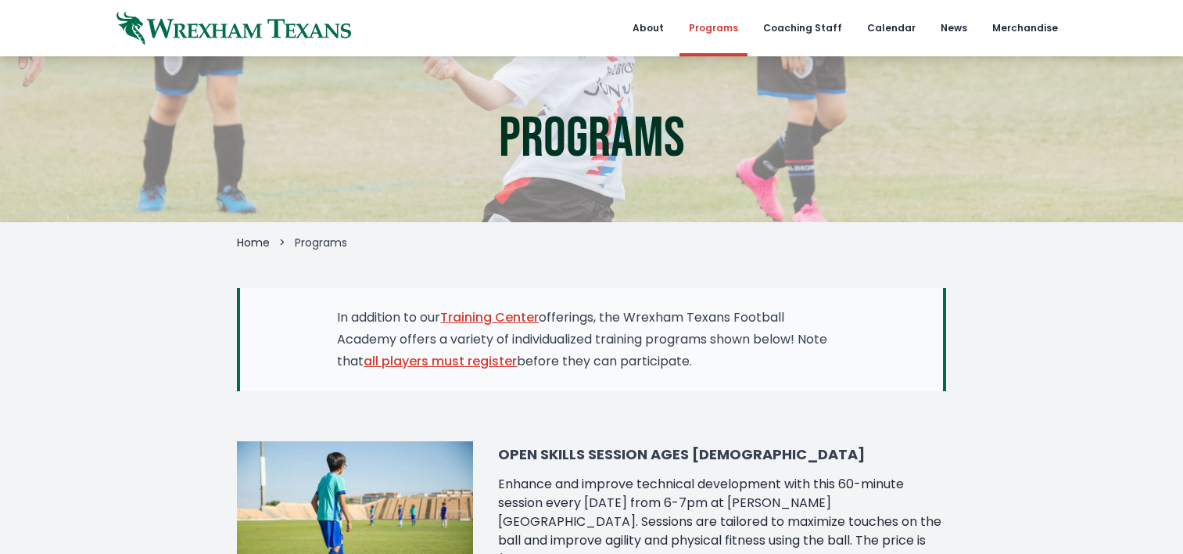  Describe the element at coordinates (440, 360) in the screenshot. I see `a: all players must register` at that location.